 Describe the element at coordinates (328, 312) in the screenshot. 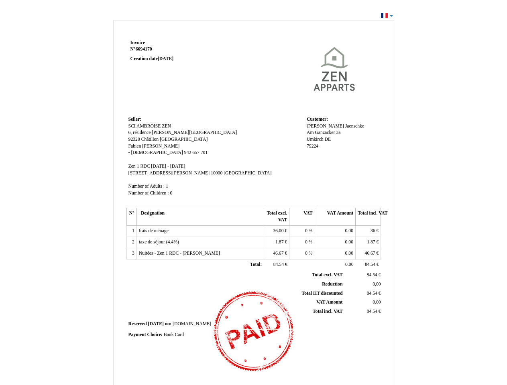

I see `span: Total incl. VAT` at that location.